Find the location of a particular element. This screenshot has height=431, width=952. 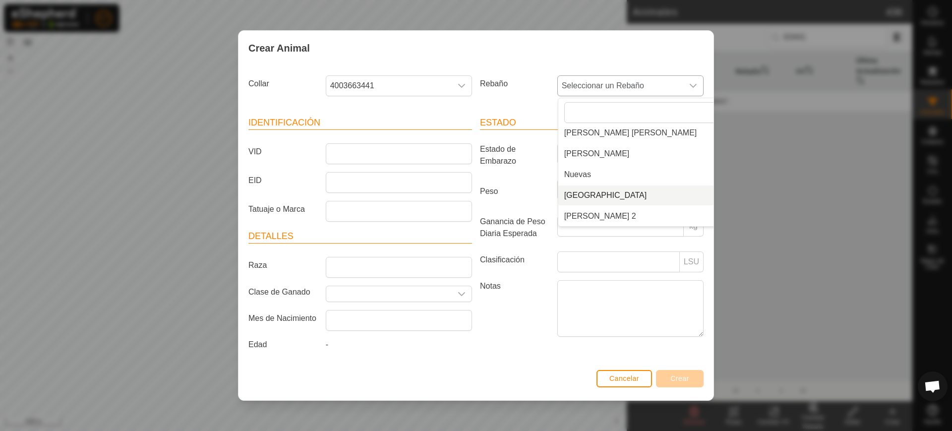

header: Detalles is located at coordinates (360, 237).